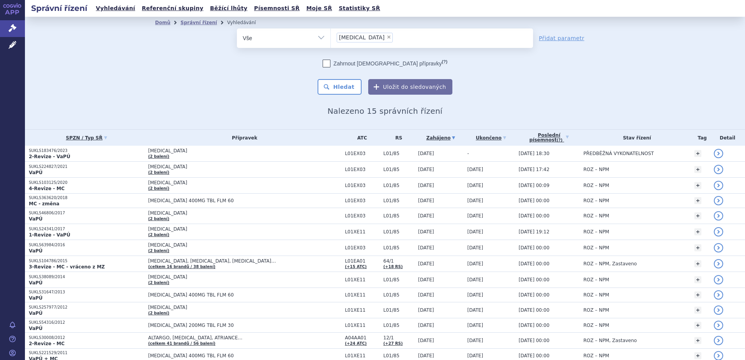  What do you see at coordinates (50, 157) in the screenshot?
I see `strong: 2-Revize - VaPÚ` at bounding box center [50, 157].